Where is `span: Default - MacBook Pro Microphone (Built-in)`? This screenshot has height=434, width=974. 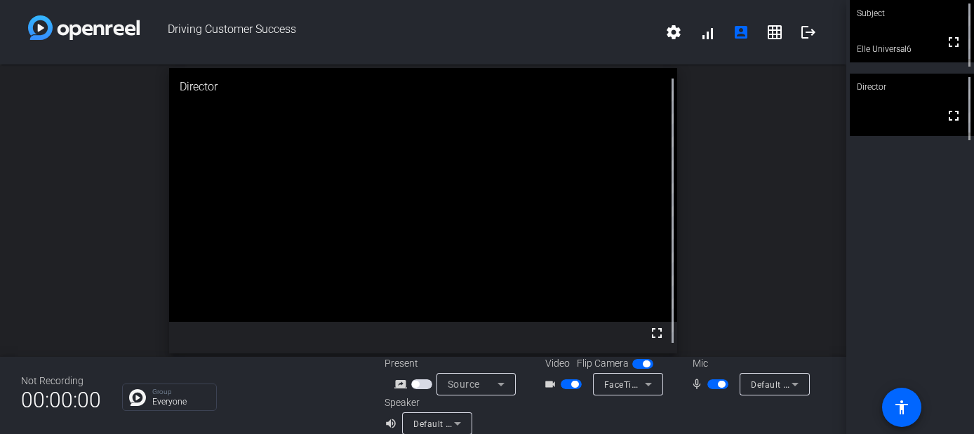
span: Default - MacBook Pro Microphone (Built-in) is located at coordinates (841, 385).